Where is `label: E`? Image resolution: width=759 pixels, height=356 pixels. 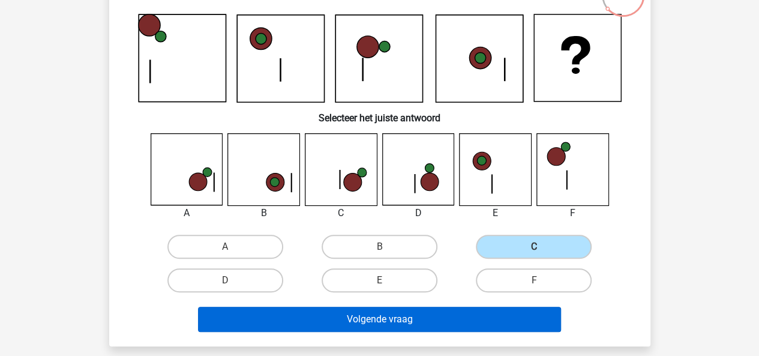
label: E is located at coordinates (379, 280).